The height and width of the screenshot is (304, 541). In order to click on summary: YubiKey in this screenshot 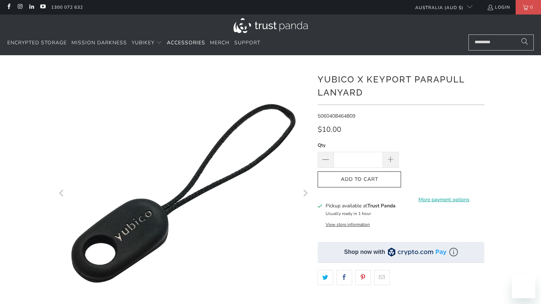, I will do `click(147, 43)`.